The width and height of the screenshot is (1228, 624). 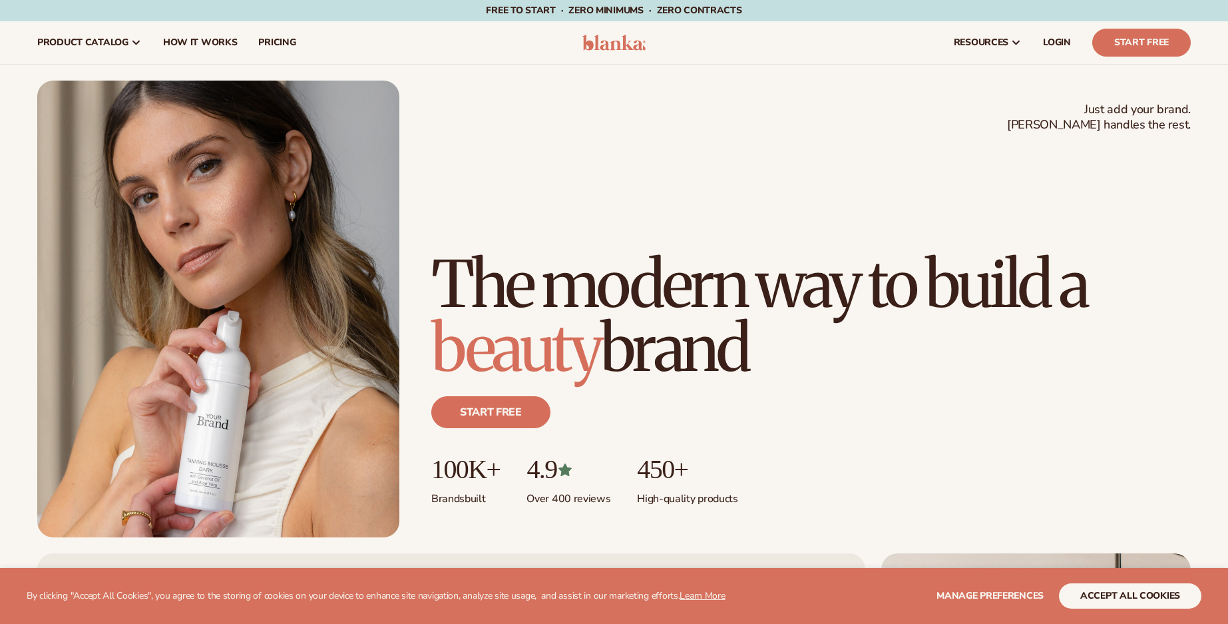 What do you see at coordinates (376, 596) in the screenshot?
I see `p: By clicking "Accept All Cookies", you agree to the storing of cookies on your device to enhance s...` at bounding box center [376, 596].